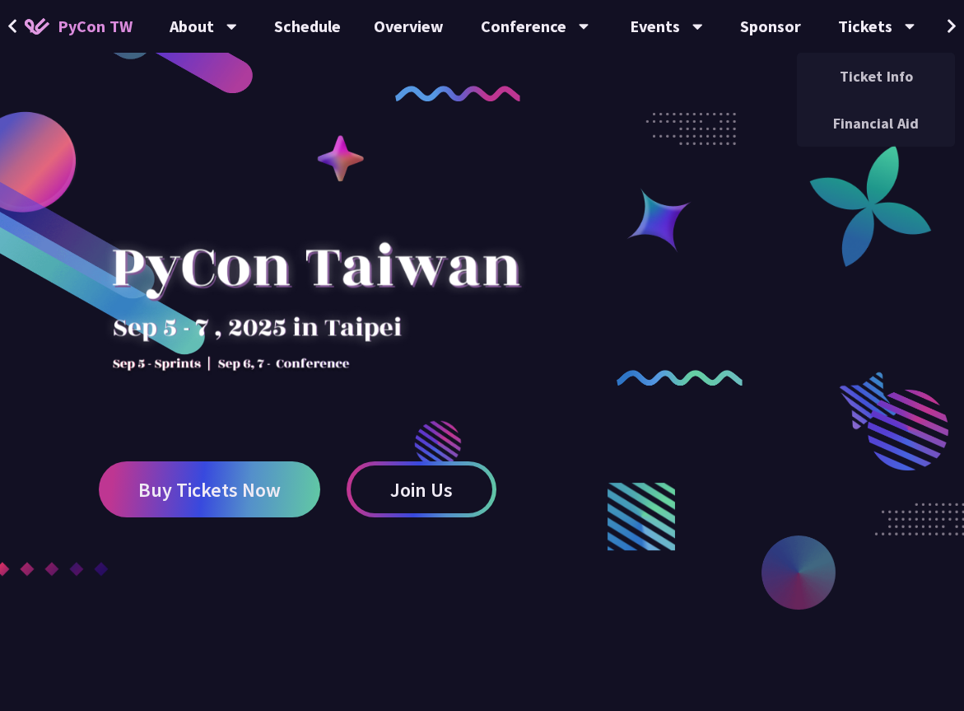  Describe the element at coordinates (876, 123) in the screenshot. I see `a: Financial Aid` at that location.